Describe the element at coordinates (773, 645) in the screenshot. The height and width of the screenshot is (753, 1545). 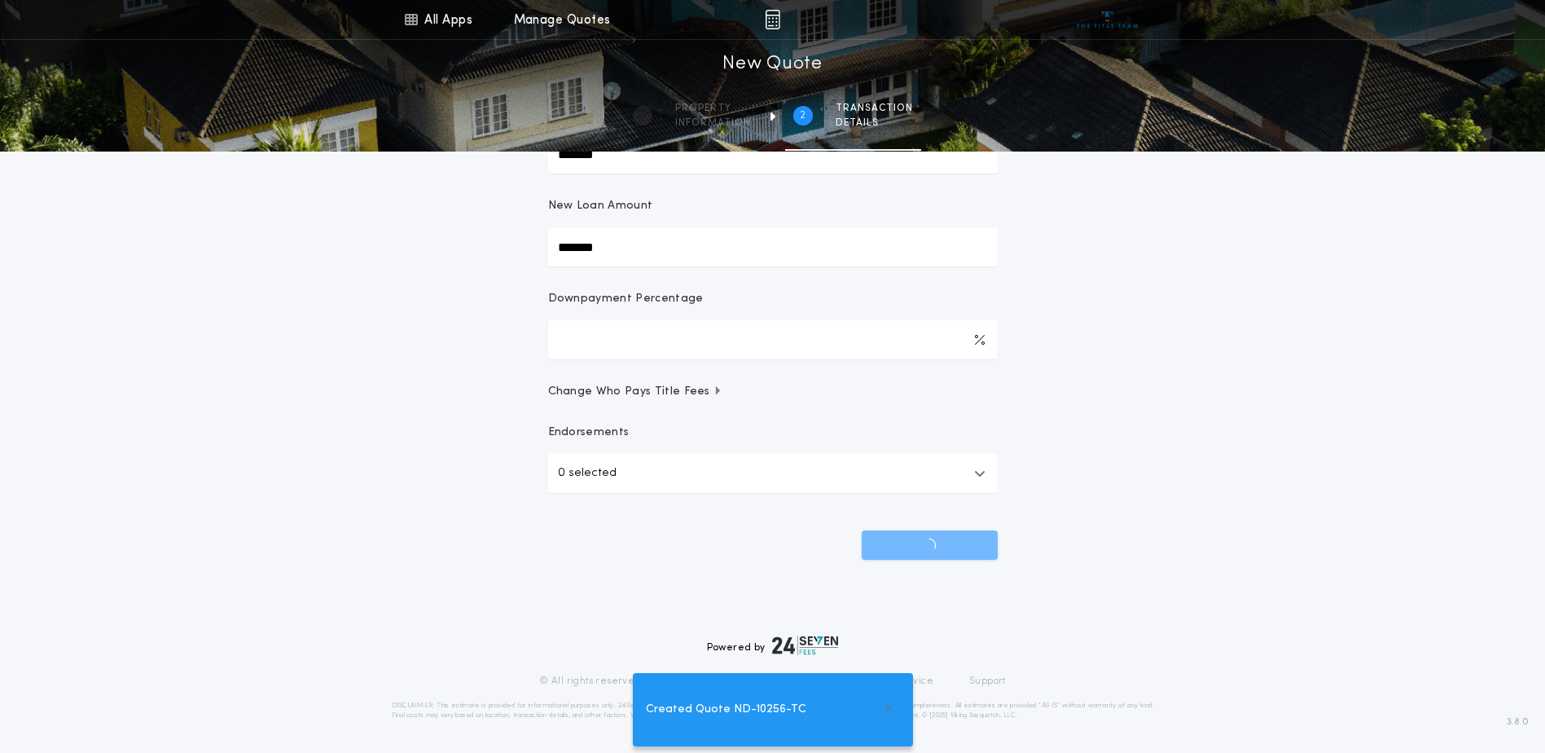
I see `div: Powered by` at that location.